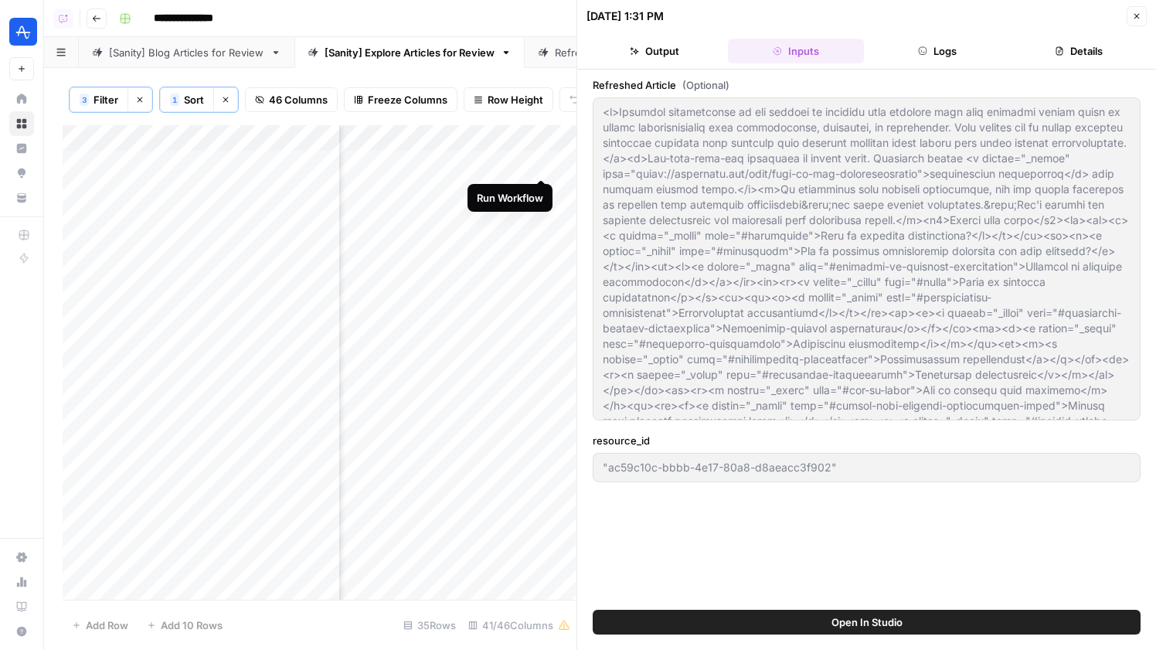  What do you see at coordinates (107, 625) in the screenshot?
I see `span: Add Row` at bounding box center [107, 625].